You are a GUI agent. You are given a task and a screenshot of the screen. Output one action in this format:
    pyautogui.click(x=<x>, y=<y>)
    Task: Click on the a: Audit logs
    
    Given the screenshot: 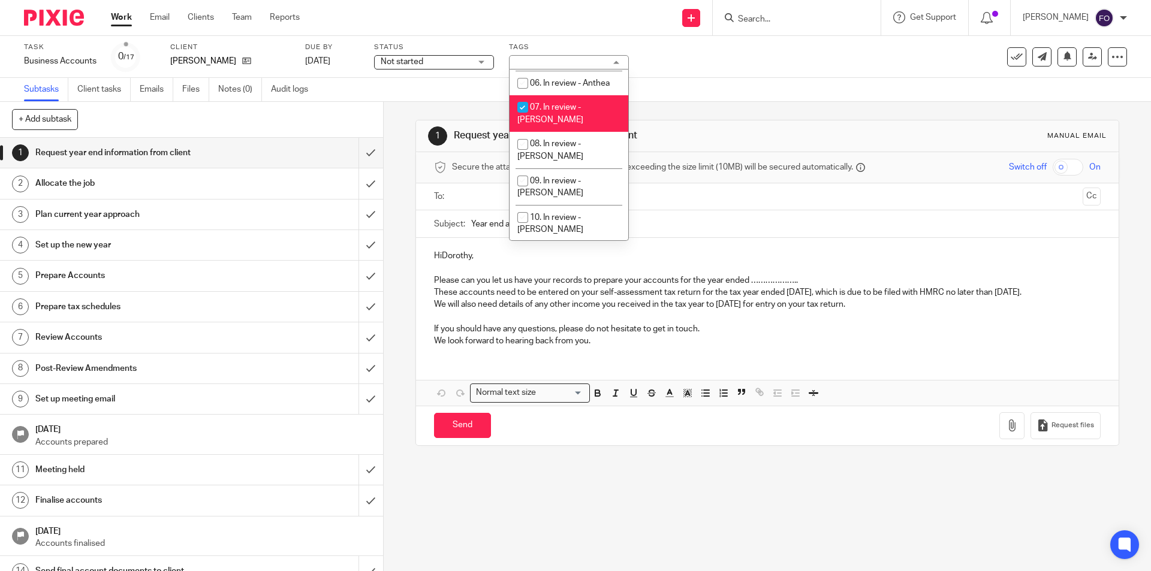 What is the action you would take?
    pyautogui.click(x=294, y=89)
    